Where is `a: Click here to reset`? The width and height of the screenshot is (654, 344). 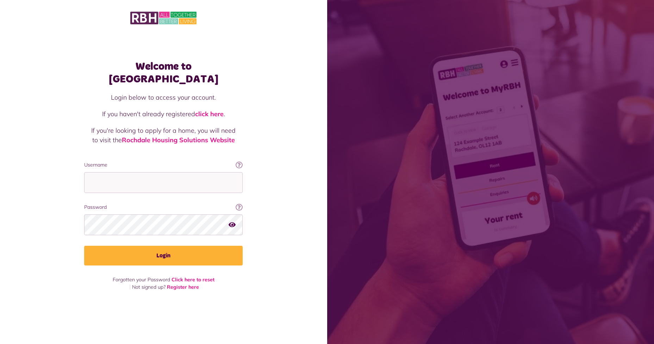 a: Click here to reset is located at coordinates (193, 280).